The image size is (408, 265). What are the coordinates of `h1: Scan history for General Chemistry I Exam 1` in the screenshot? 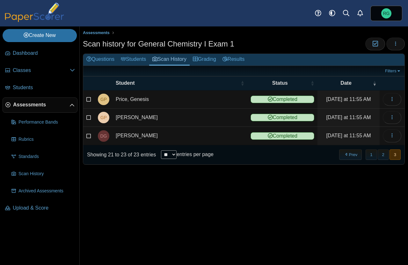 It's located at (158, 44).